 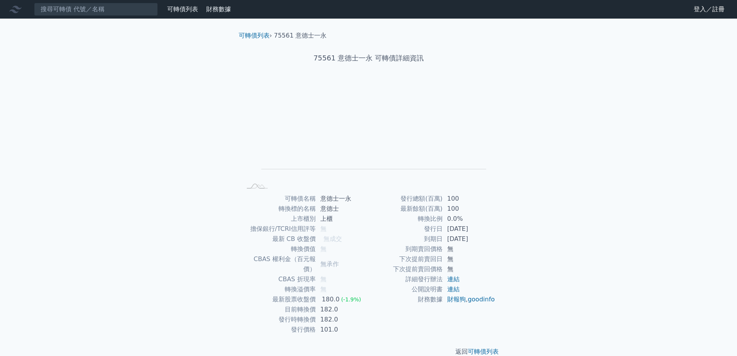 I want to click on td: CBAS 折現率, so click(x=279, y=279).